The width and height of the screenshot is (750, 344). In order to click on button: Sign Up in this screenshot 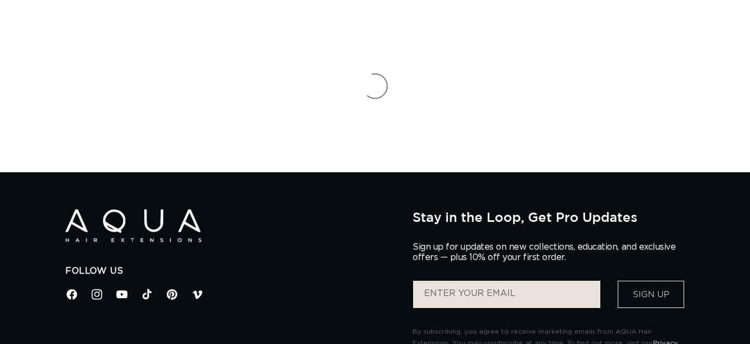, I will do `click(651, 294)`.